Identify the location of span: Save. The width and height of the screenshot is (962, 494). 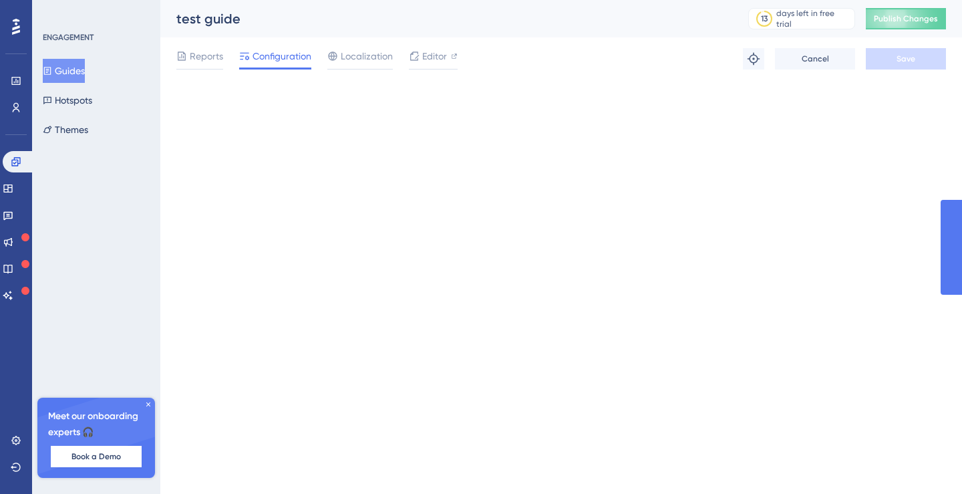
(906, 59).